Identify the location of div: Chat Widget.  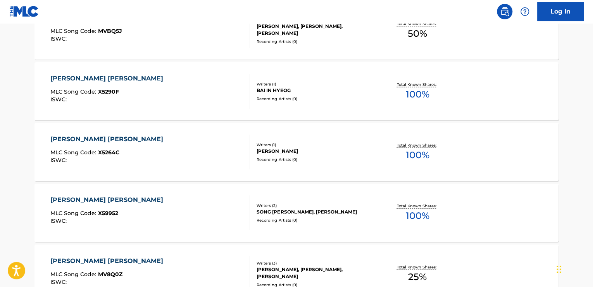
(573, 269).